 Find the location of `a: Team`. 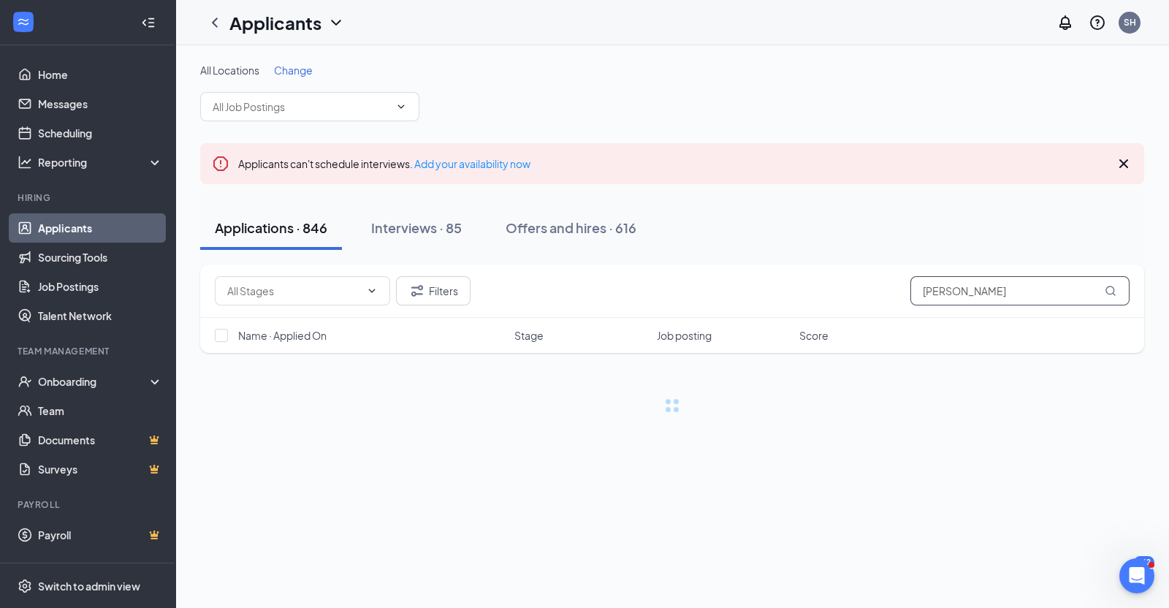

a: Team is located at coordinates (100, 411).